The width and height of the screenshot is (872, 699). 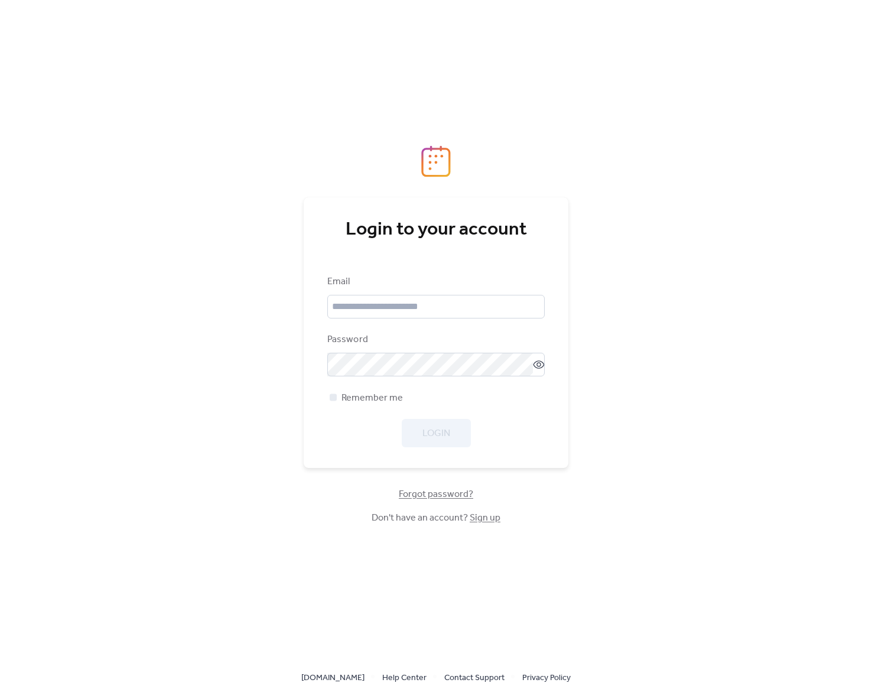 I want to click on span: Forgot password?, so click(x=436, y=494).